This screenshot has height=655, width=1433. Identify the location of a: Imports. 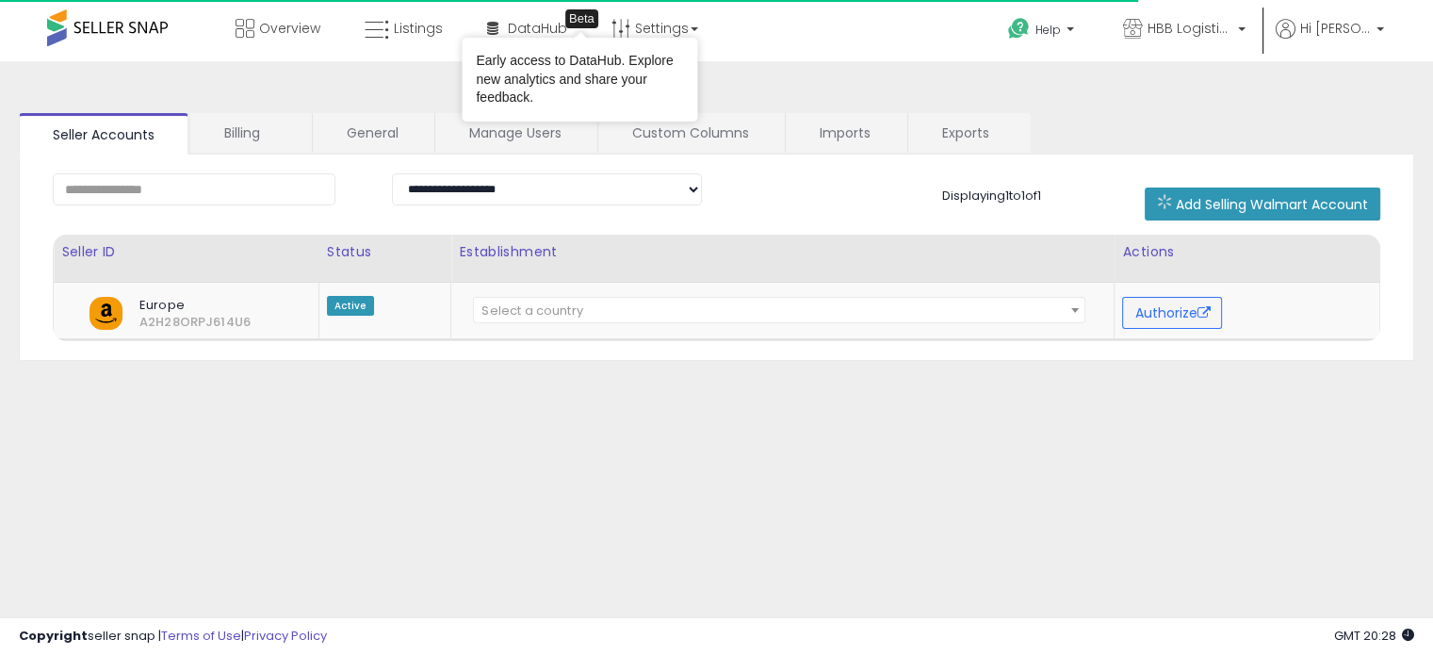
(845, 133).